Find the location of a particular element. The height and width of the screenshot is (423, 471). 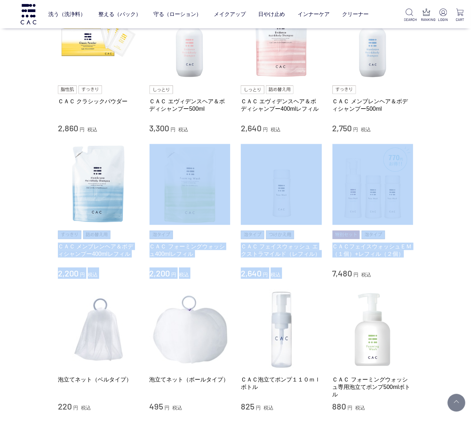

span: 825 is located at coordinates (247, 406).